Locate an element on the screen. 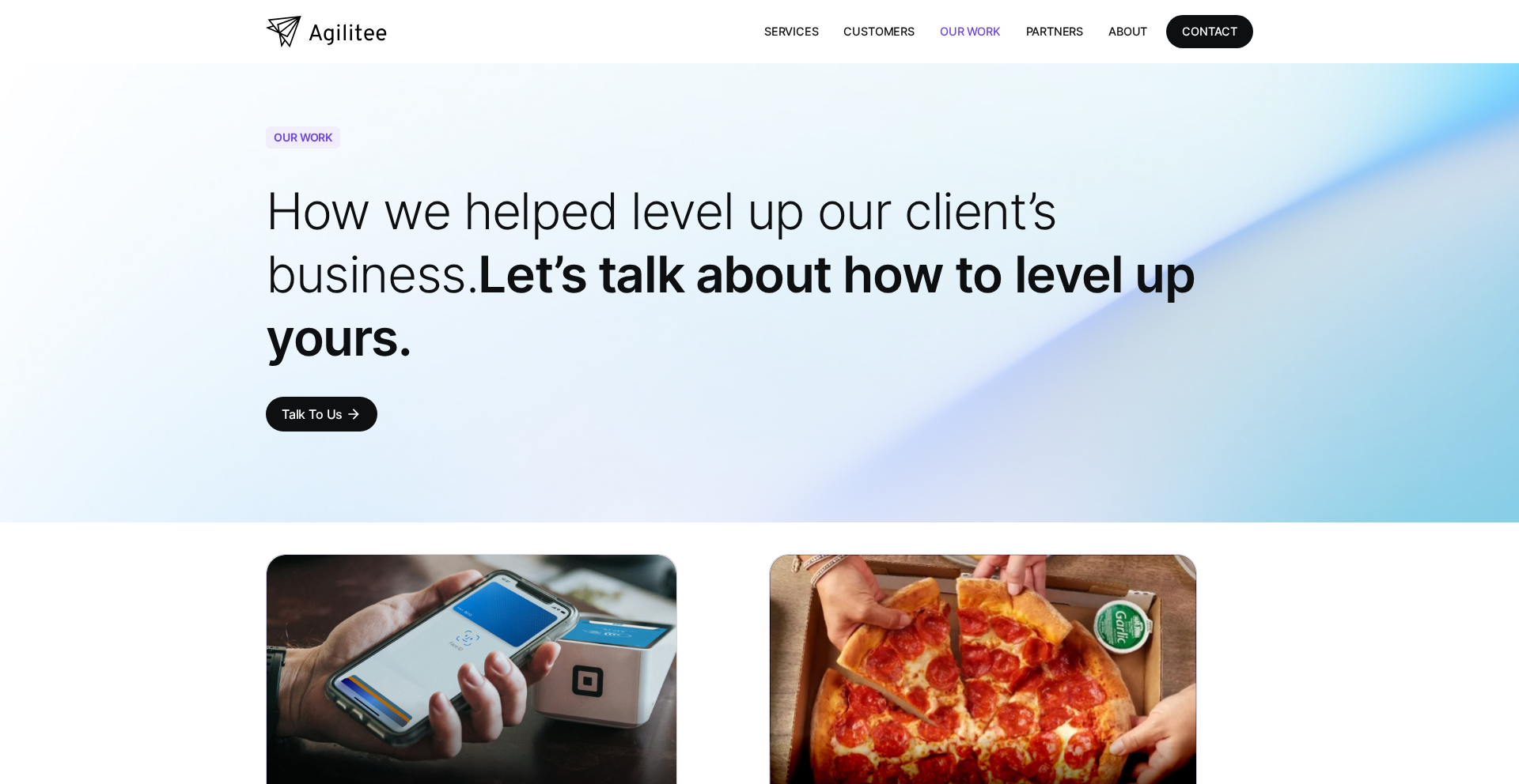 The height and width of the screenshot is (784, 1519). div: CONTACT is located at coordinates (1209, 31).